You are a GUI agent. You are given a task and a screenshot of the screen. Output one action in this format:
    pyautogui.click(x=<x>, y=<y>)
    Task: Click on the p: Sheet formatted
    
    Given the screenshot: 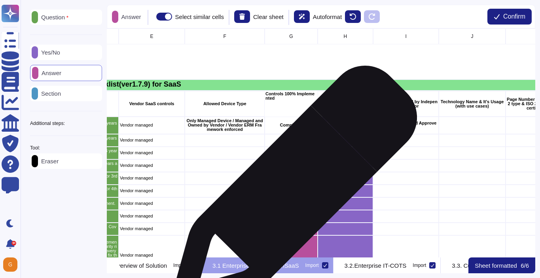 What is the action you would take?
    pyautogui.click(x=496, y=265)
    